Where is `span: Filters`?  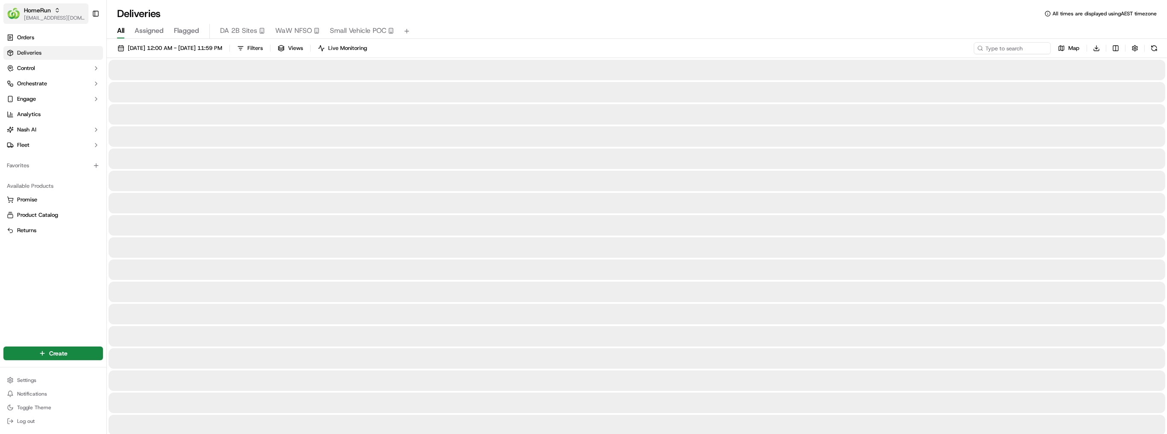
span: Filters is located at coordinates (255, 48).